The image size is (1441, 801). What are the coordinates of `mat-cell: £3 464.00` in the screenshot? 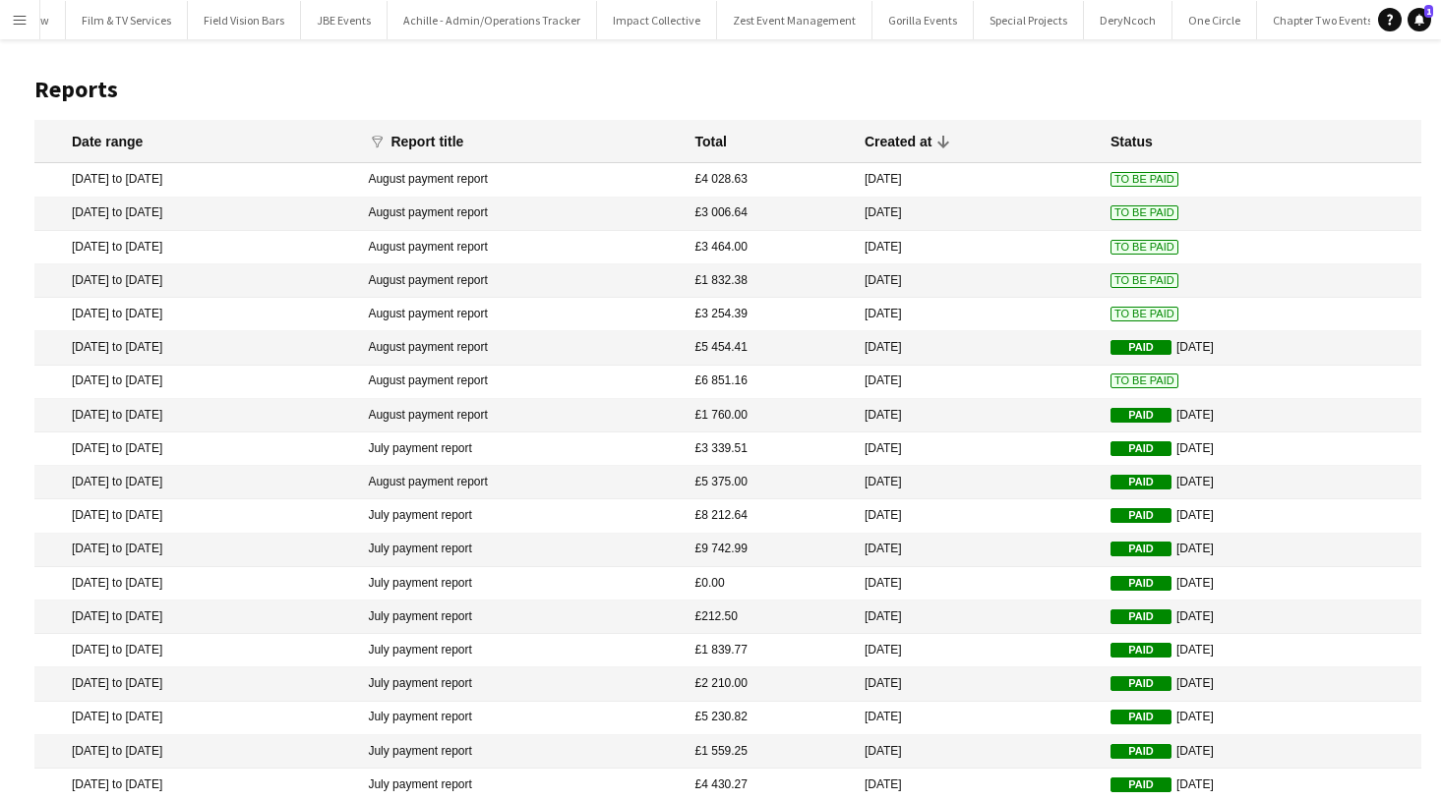 It's located at (770, 248).